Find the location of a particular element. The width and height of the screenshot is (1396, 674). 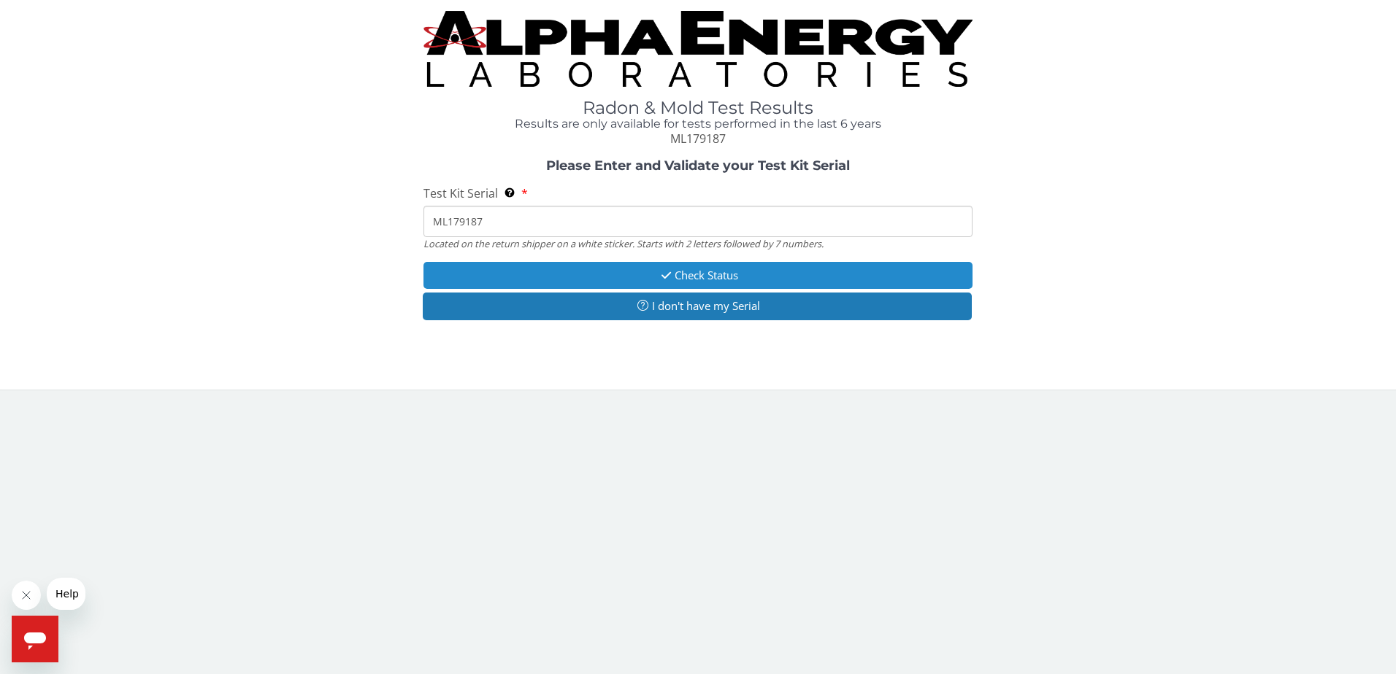

button: Check Status is located at coordinates (698, 275).